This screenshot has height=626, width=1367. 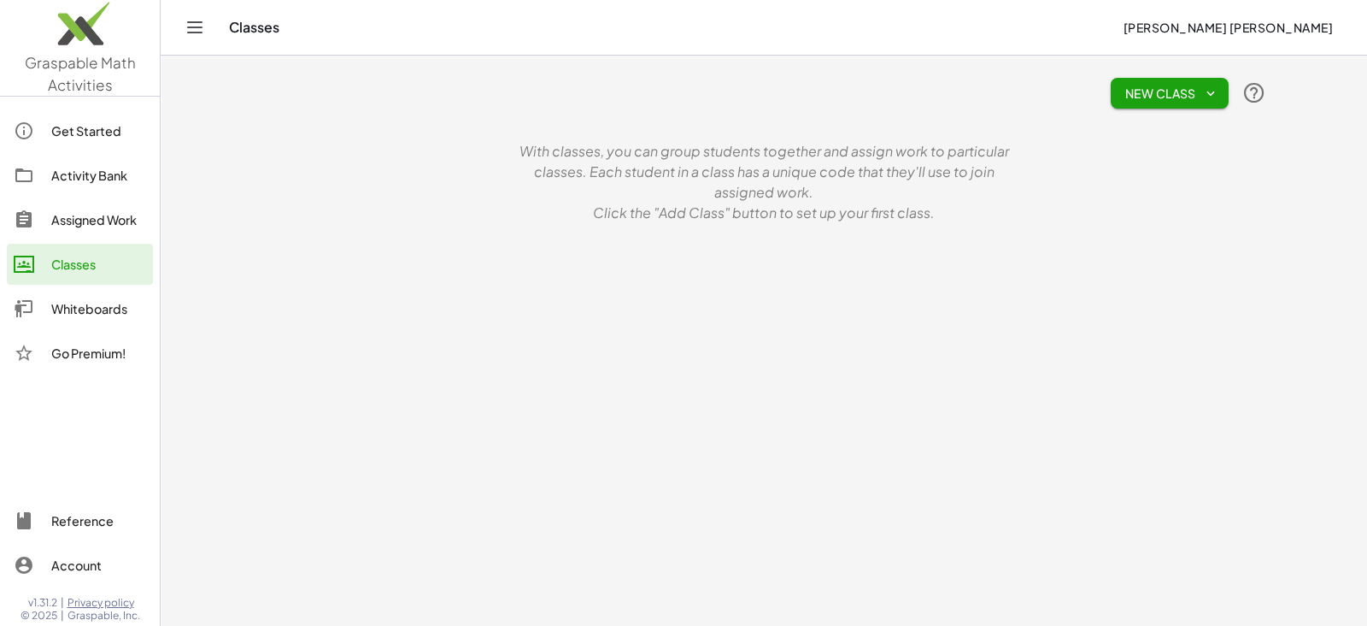 I want to click on span: v1.31.2, so click(x=43, y=603).